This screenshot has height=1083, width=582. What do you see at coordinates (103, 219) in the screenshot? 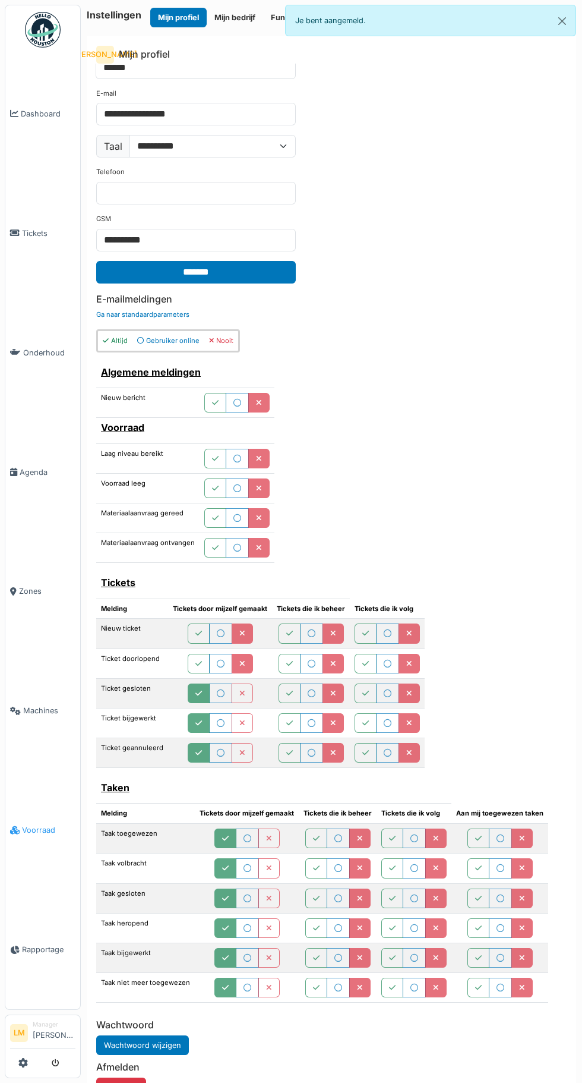
I see `label: GSM` at bounding box center [103, 219].